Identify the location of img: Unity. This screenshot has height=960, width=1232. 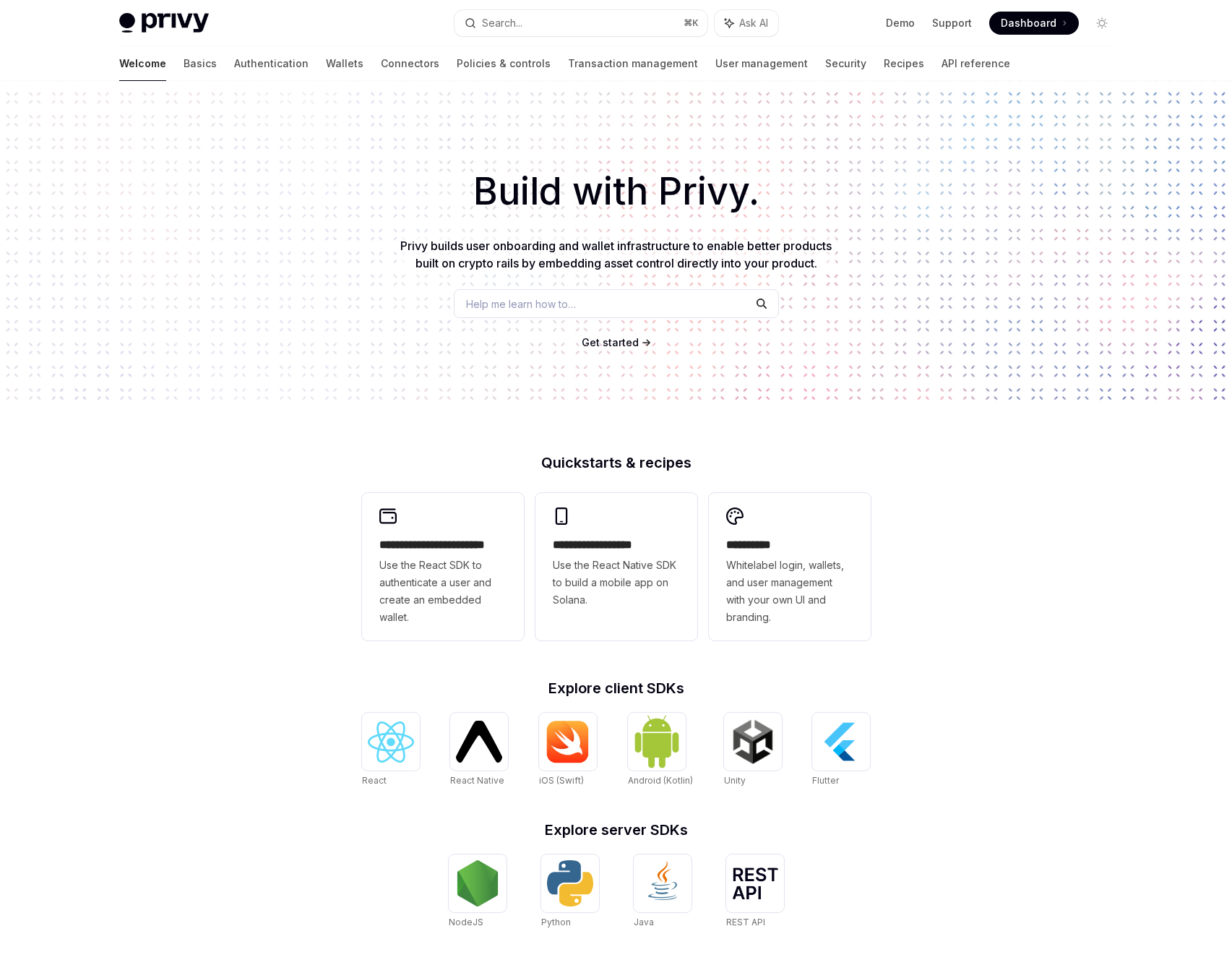
(753, 742).